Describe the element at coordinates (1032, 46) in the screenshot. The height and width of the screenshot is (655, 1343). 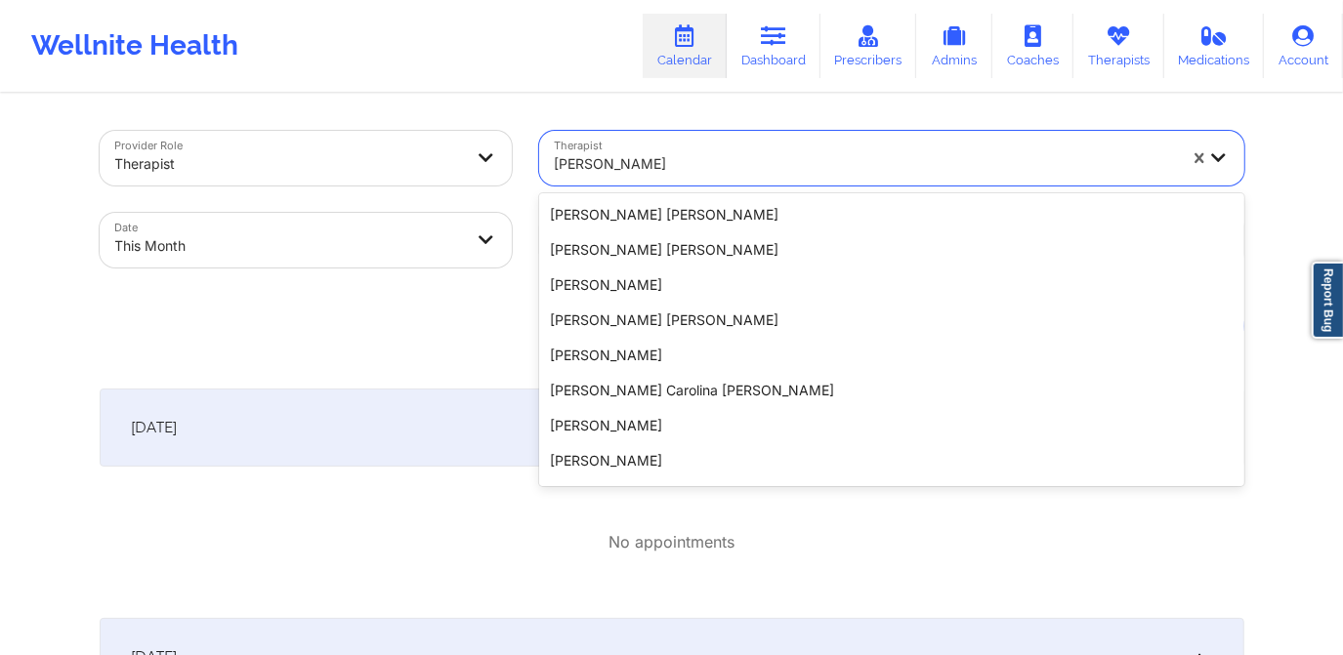
I see `a: Coaches` at that location.